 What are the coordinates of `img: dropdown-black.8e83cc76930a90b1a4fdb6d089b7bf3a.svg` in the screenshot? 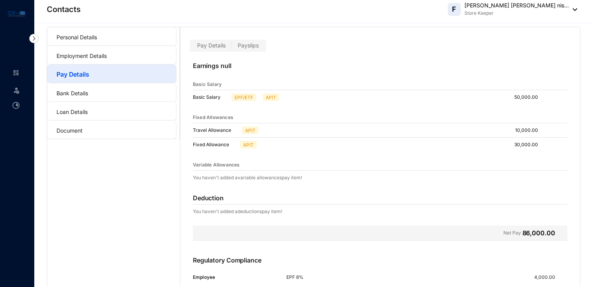 It's located at (573, 9).